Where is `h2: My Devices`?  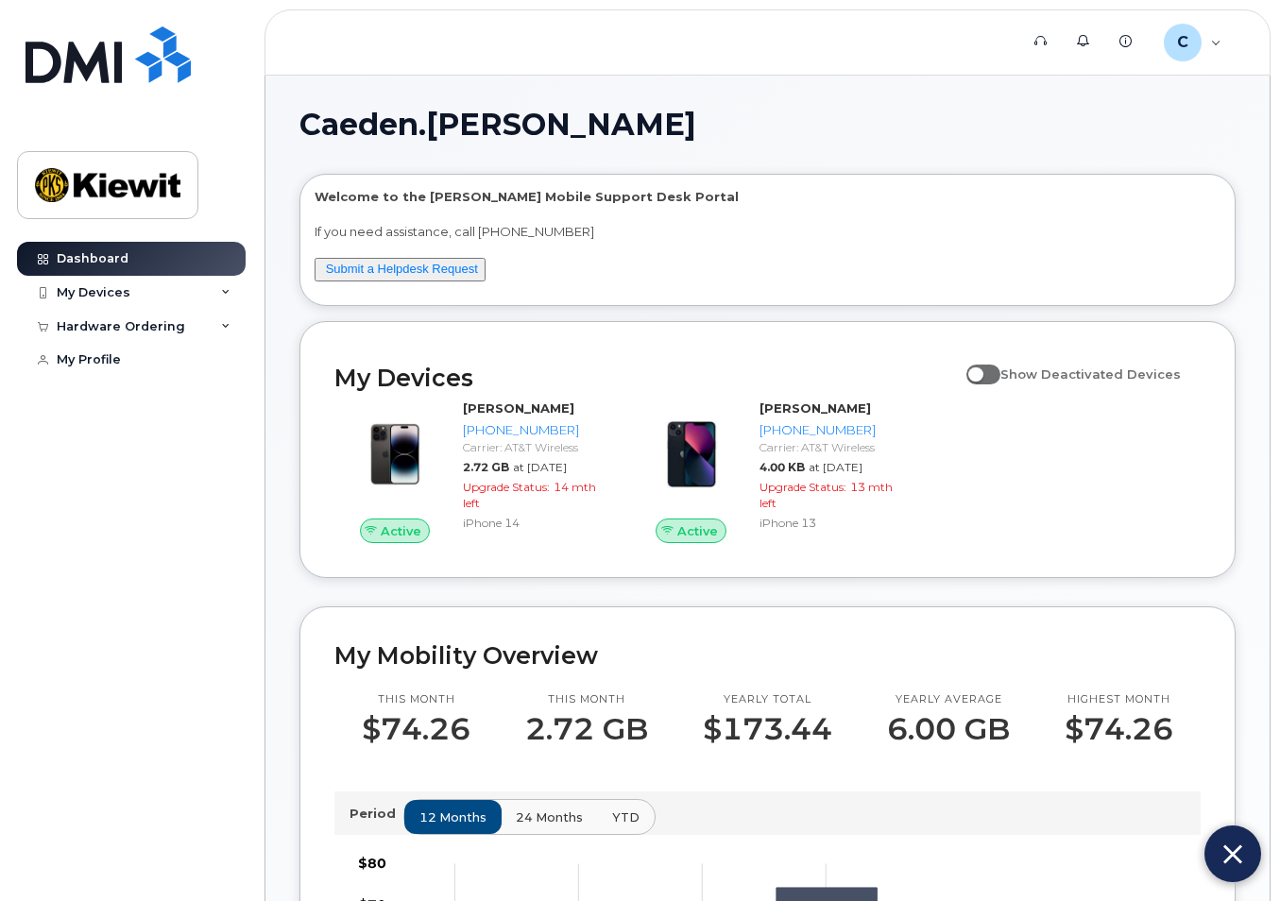
h2: My Devices is located at coordinates (645, 378).